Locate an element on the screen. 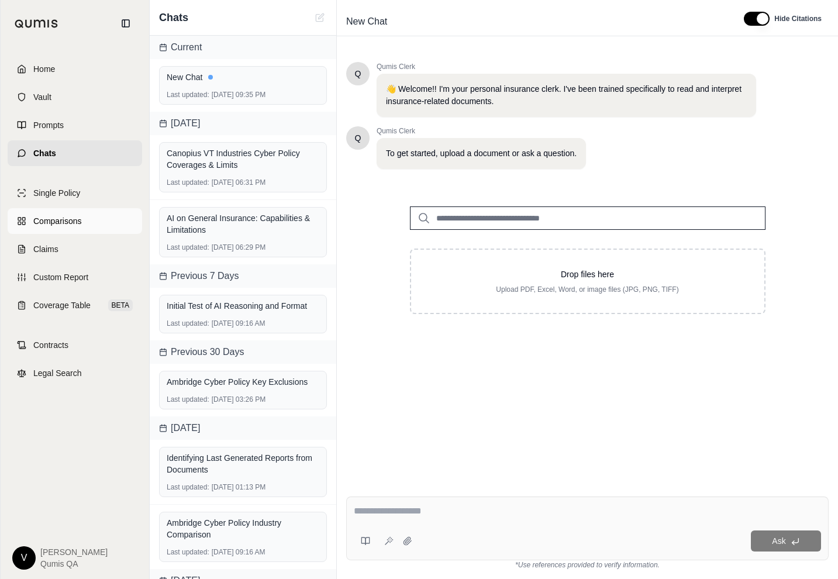 The height and width of the screenshot is (579, 838). p: Upload PDF, Excel, Word, or image files (JPG, PNG, TIFF) is located at coordinates (588, 290).